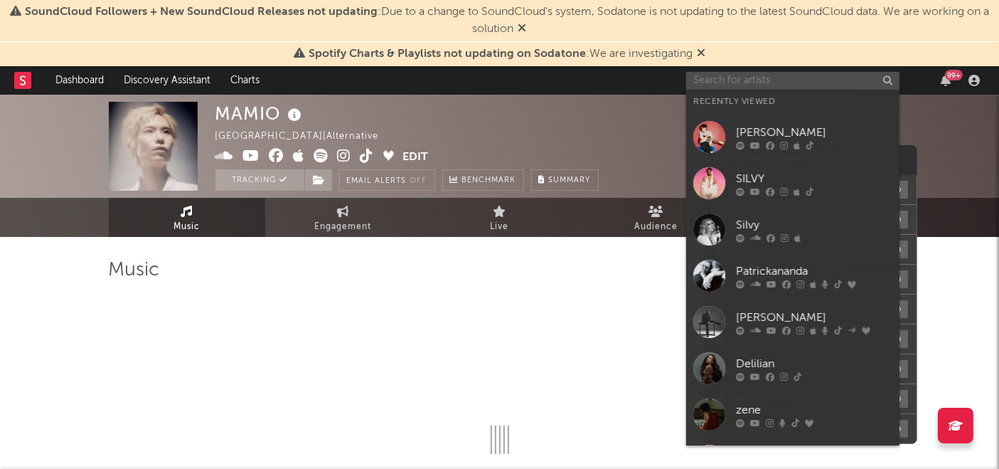 This screenshot has height=469, width=999. Describe the element at coordinates (814, 225) in the screenshot. I see `div: Silvy` at that location.